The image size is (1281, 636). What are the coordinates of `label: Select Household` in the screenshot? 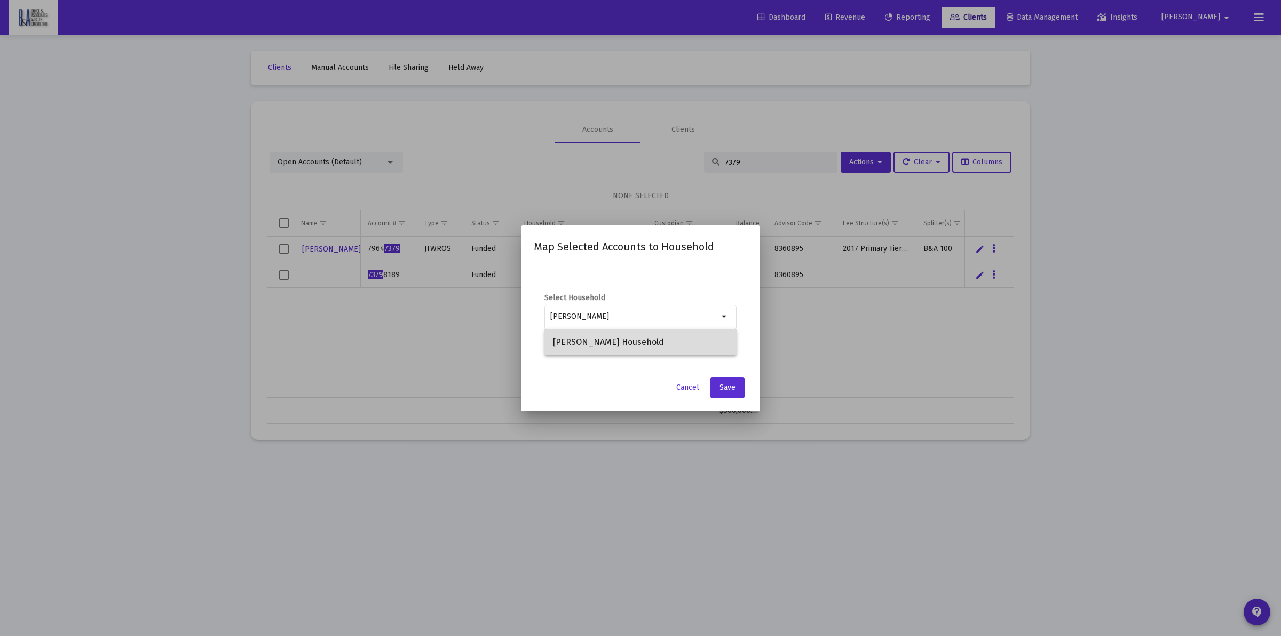 It's located at (640, 298).